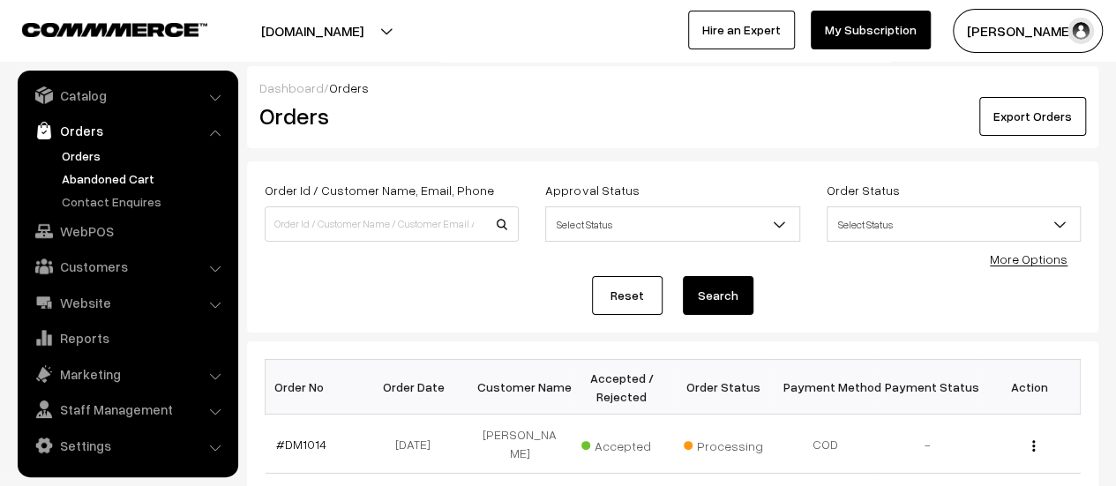  Describe the element at coordinates (728, 444) in the screenshot. I see `span: Processing` at that location.